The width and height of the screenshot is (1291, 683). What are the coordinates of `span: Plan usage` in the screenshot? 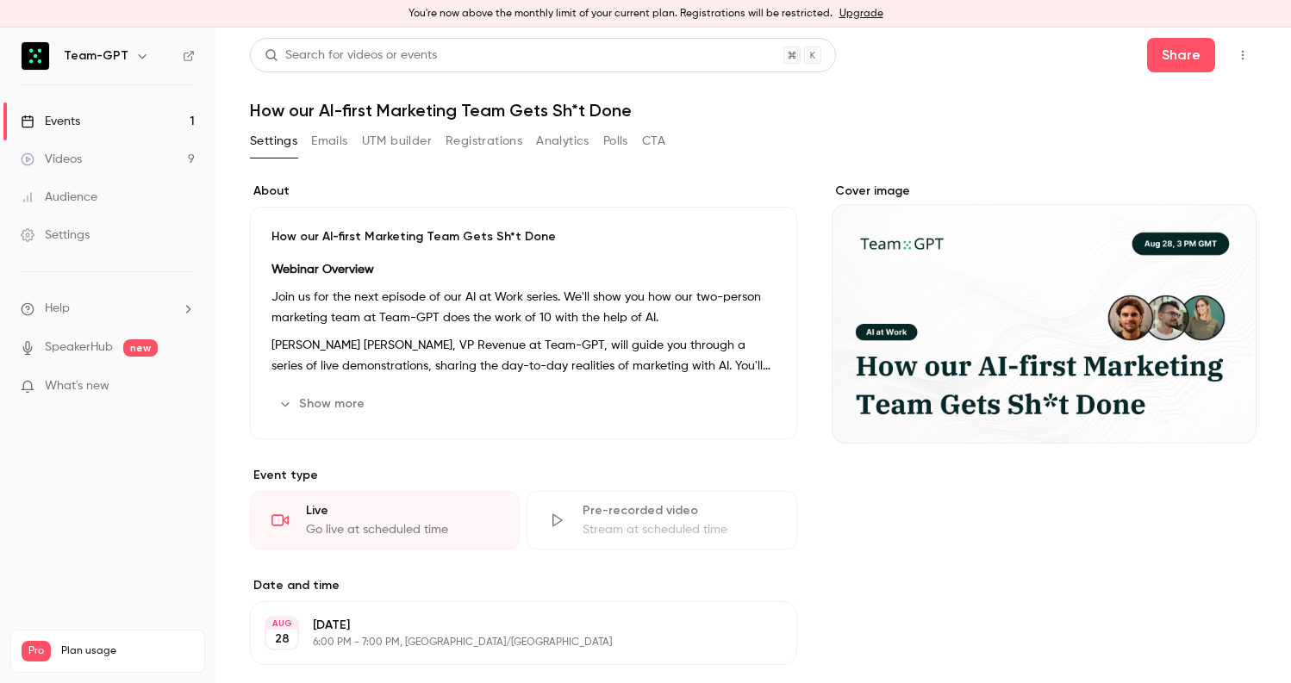 It's located at (128, 652).